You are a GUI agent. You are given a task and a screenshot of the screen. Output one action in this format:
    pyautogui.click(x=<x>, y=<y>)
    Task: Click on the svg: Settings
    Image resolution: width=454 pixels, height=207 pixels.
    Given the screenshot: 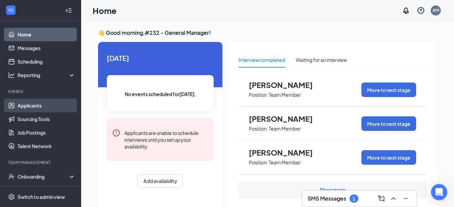 What is the action you would take?
    pyautogui.click(x=11, y=197)
    